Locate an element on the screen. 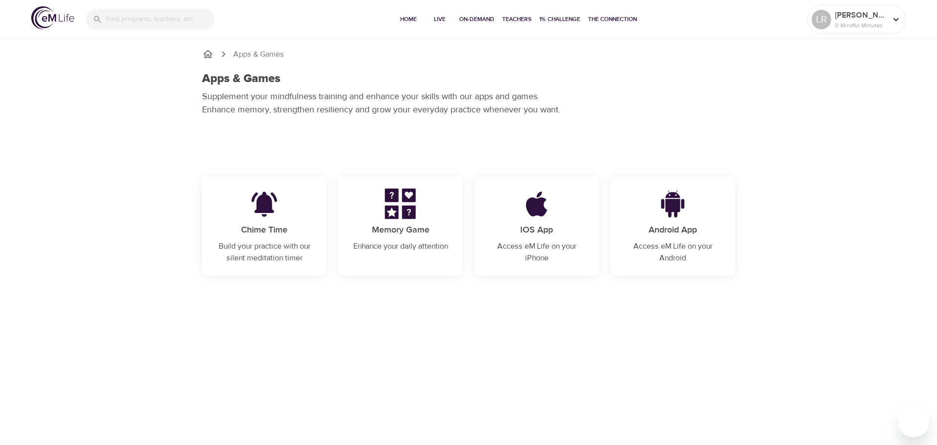 Image resolution: width=937 pixels, height=445 pixels. span: Live is located at coordinates (440, 19).